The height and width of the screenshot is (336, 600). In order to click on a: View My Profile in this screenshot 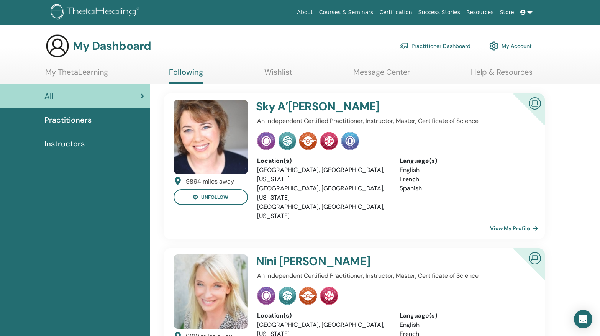, I will do `click(516, 228)`.